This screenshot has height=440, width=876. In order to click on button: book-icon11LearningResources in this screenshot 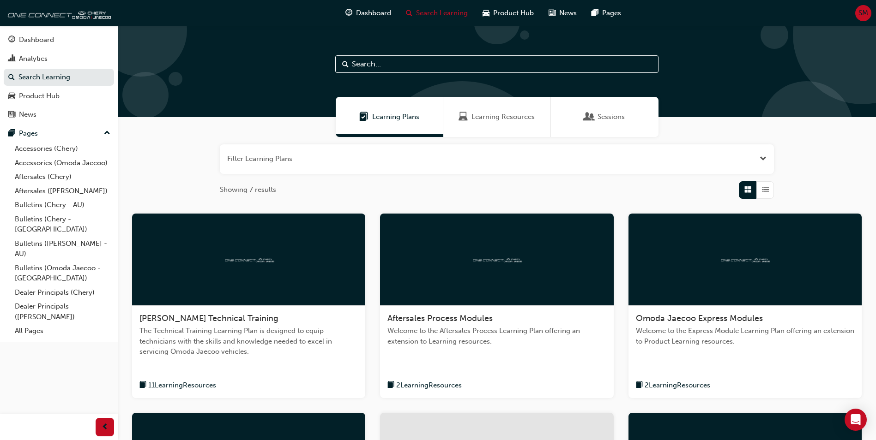, I will do `click(178, 386)`.